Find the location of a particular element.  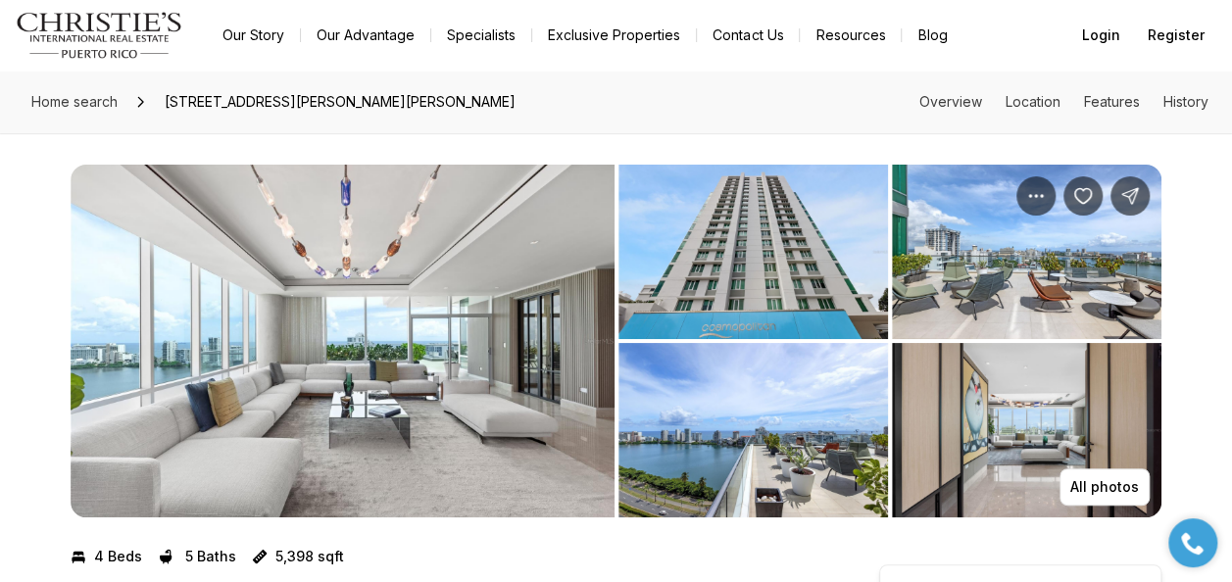

li: 1 of 13 is located at coordinates (342, 341).